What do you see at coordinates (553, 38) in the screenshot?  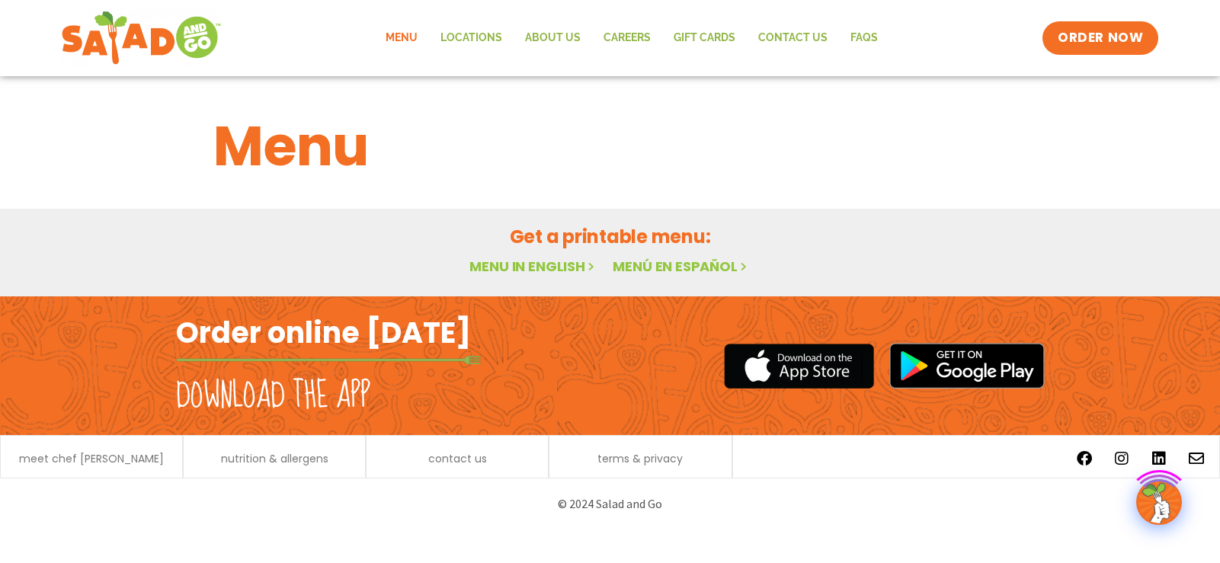 I see `a: About Us` at bounding box center [553, 38].